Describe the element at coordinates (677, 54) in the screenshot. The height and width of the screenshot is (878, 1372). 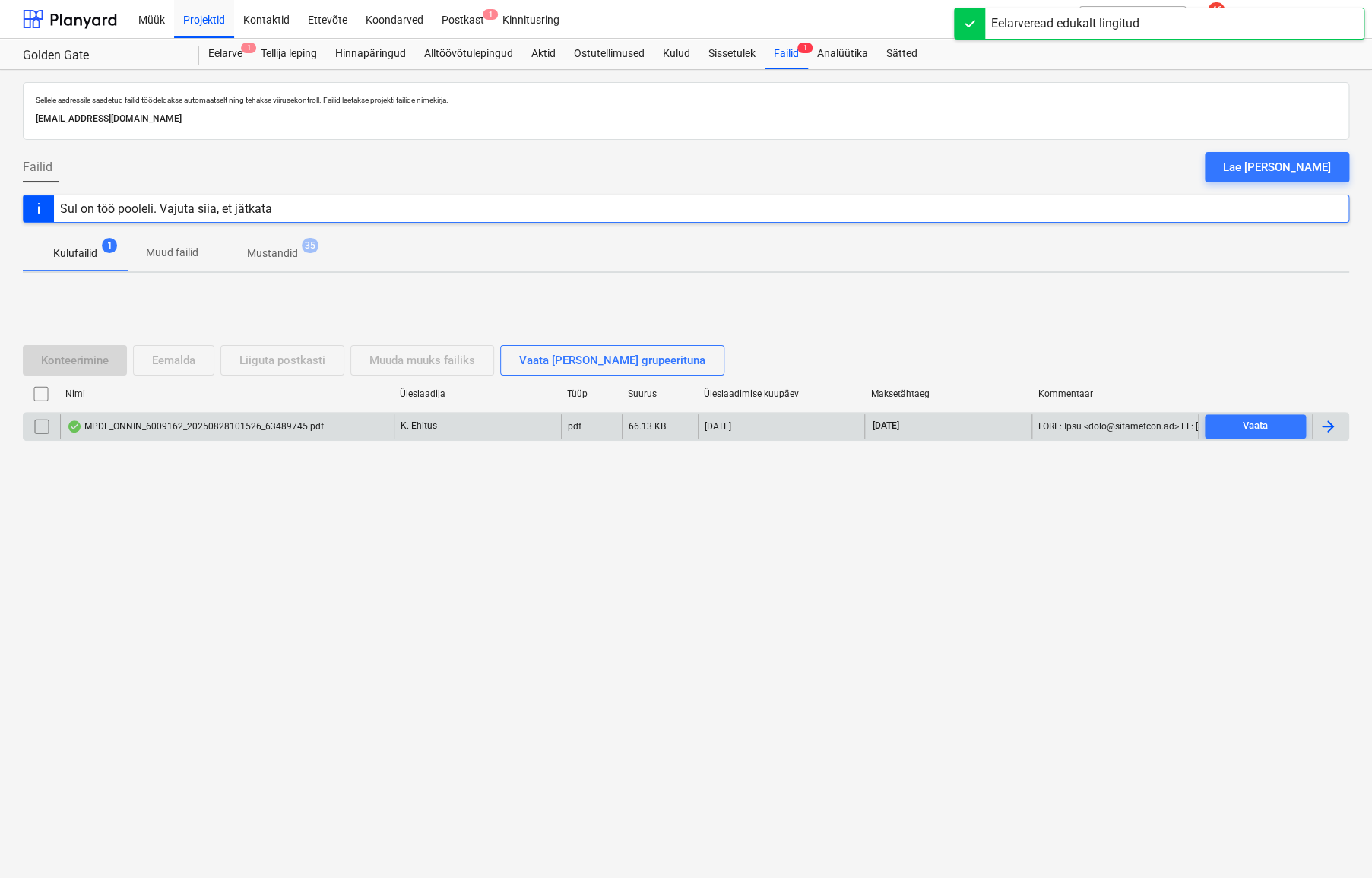
I see `a: Kulud` at that location.